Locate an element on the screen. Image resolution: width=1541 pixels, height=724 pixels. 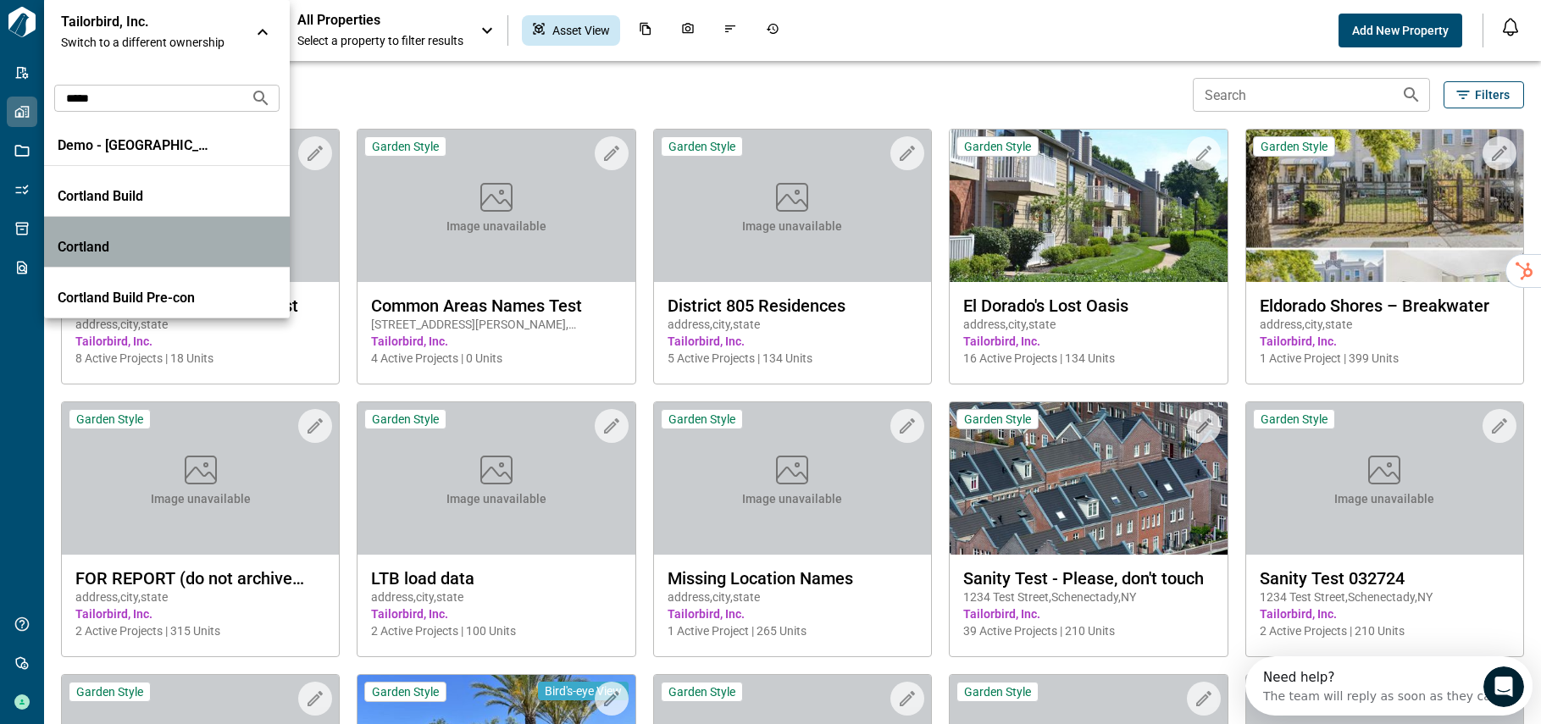
p: Tailorbird, Inc. is located at coordinates (137, 22).